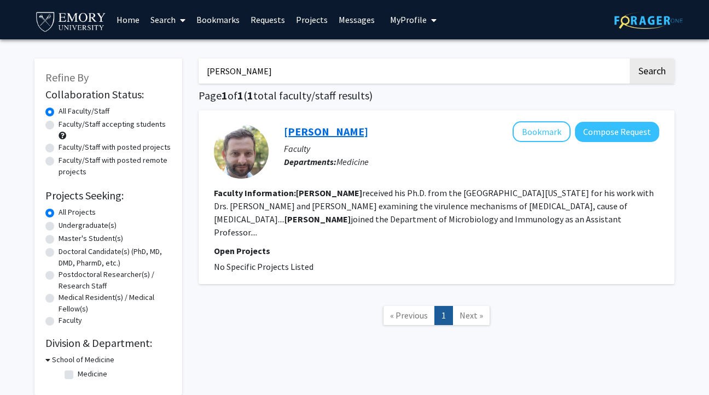 Image resolution: width=709 pixels, height=395 pixels. I want to click on nav: Page navigation, so click(436, 317).